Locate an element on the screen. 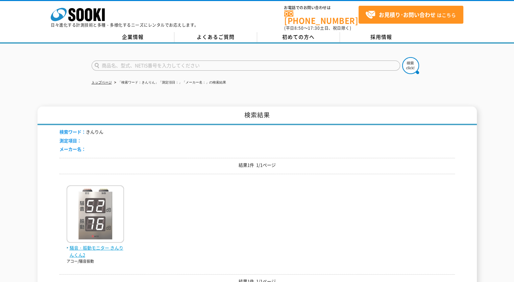 The width and height of the screenshot is (514, 282). span: (平日 ～ 土日、祝日除く) is located at coordinates (318, 28).